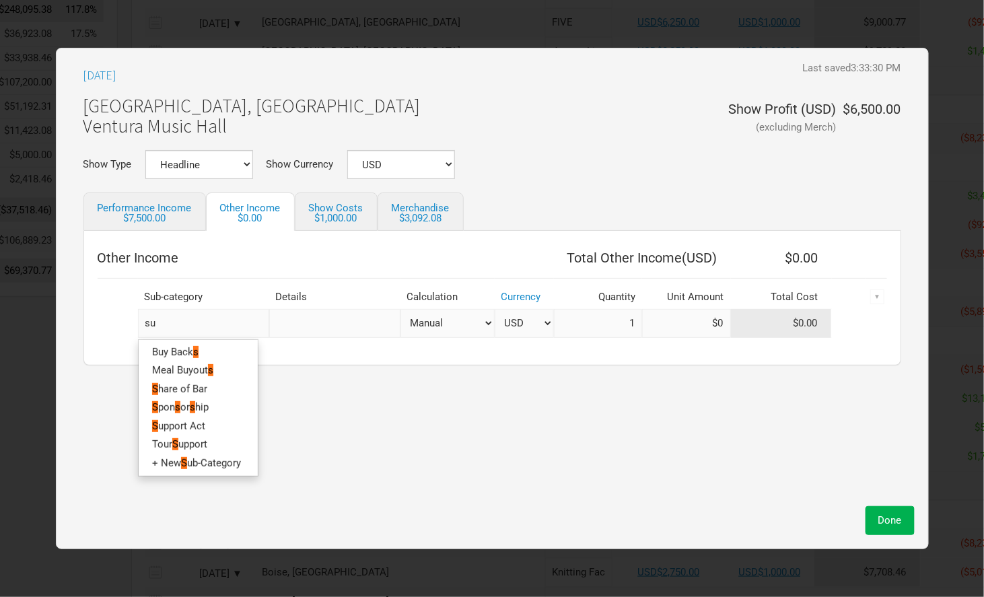 Image resolution: width=984 pixels, height=597 pixels. Describe the element at coordinates (198, 352) in the screenshot. I see `li: Buy Backs` at that location.